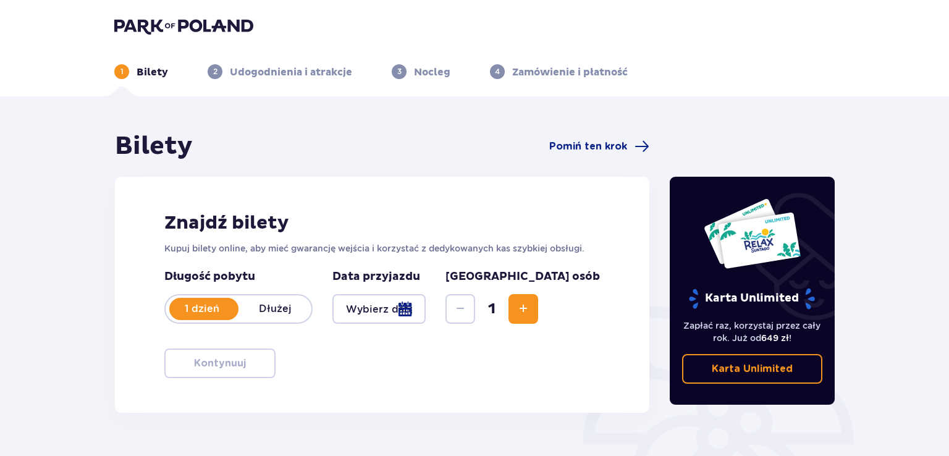  I want to click on button: Decrease, so click(460, 309).